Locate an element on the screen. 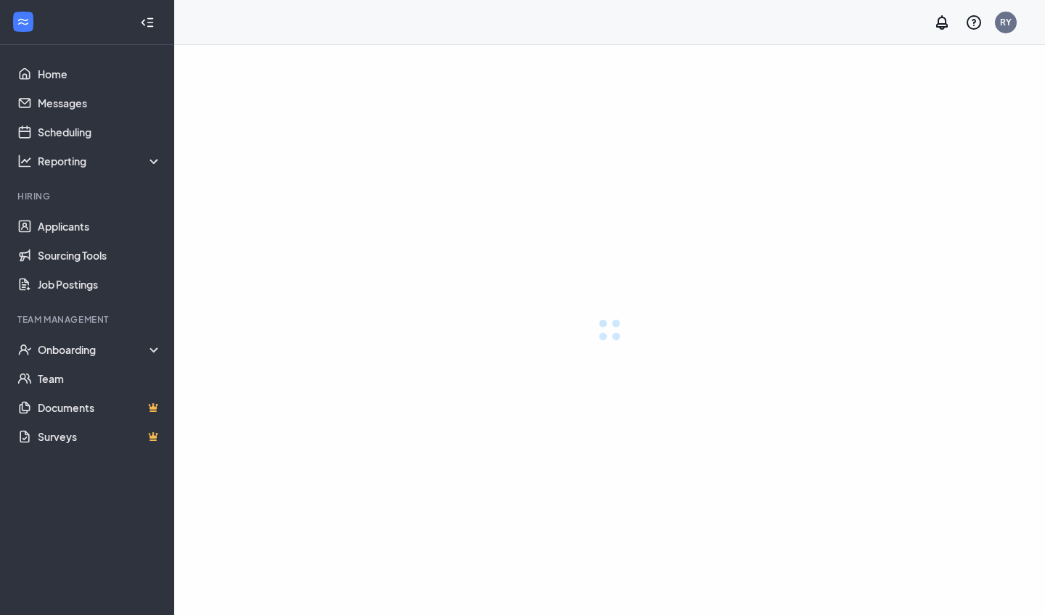  div: RY is located at coordinates (1006, 22).